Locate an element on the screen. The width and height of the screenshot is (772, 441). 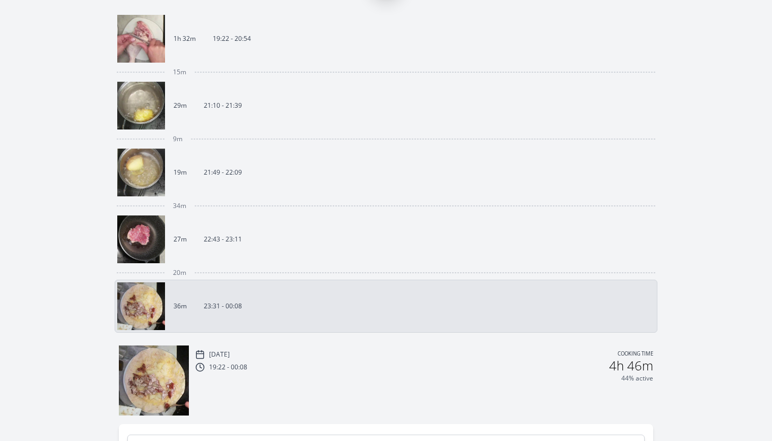
h2: 4h 46m is located at coordinates (631, 365).